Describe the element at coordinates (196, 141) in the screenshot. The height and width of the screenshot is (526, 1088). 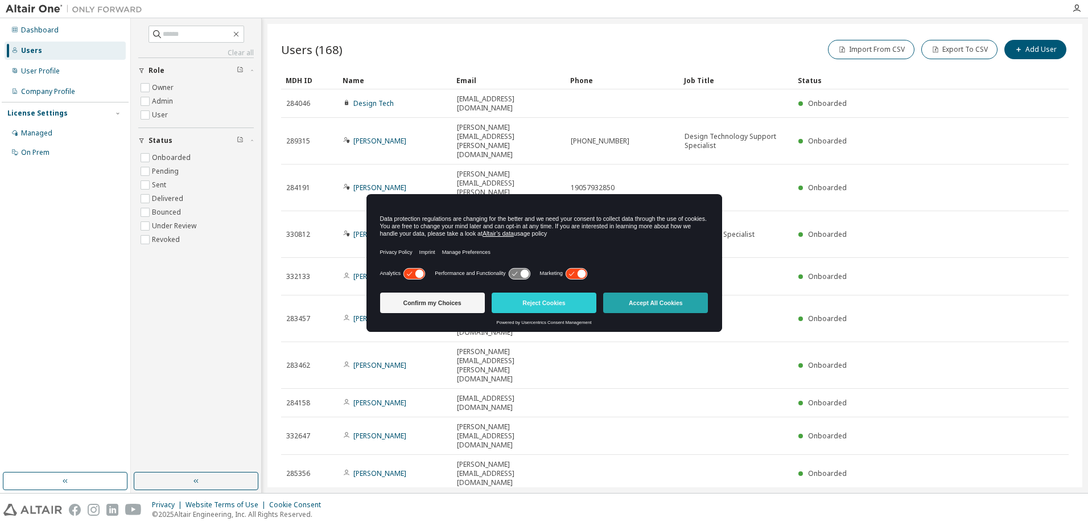
I see `button: Status` at that location.